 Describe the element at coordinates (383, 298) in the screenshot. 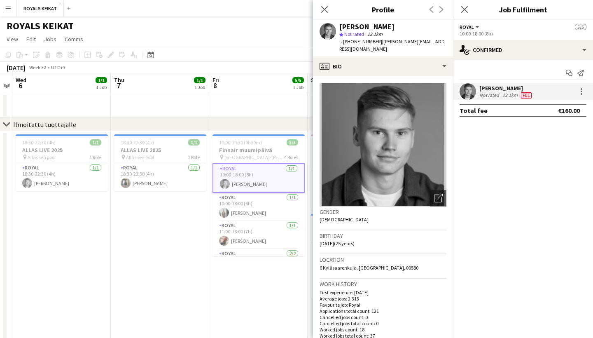

I see `p: Average jobs: 2.313` at that location.